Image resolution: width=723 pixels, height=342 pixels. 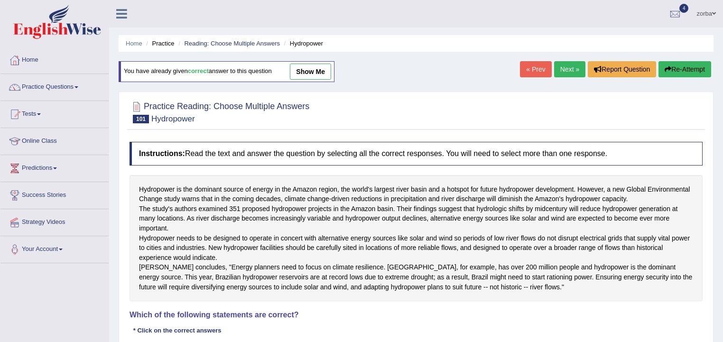 What do you see at coordinates (173, 119) in the screenshot?
I see `small: Hydropower` at bounding box center [173, 119].